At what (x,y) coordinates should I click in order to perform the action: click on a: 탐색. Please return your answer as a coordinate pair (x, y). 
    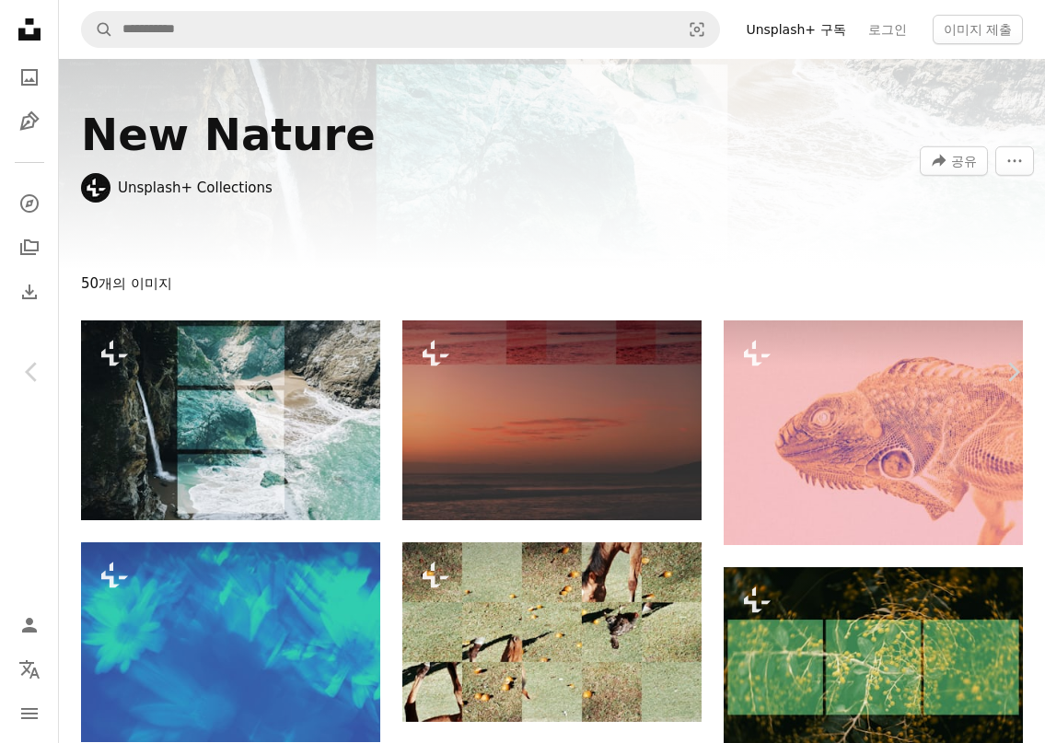
    Looking at the image, I should click on (29, 203).